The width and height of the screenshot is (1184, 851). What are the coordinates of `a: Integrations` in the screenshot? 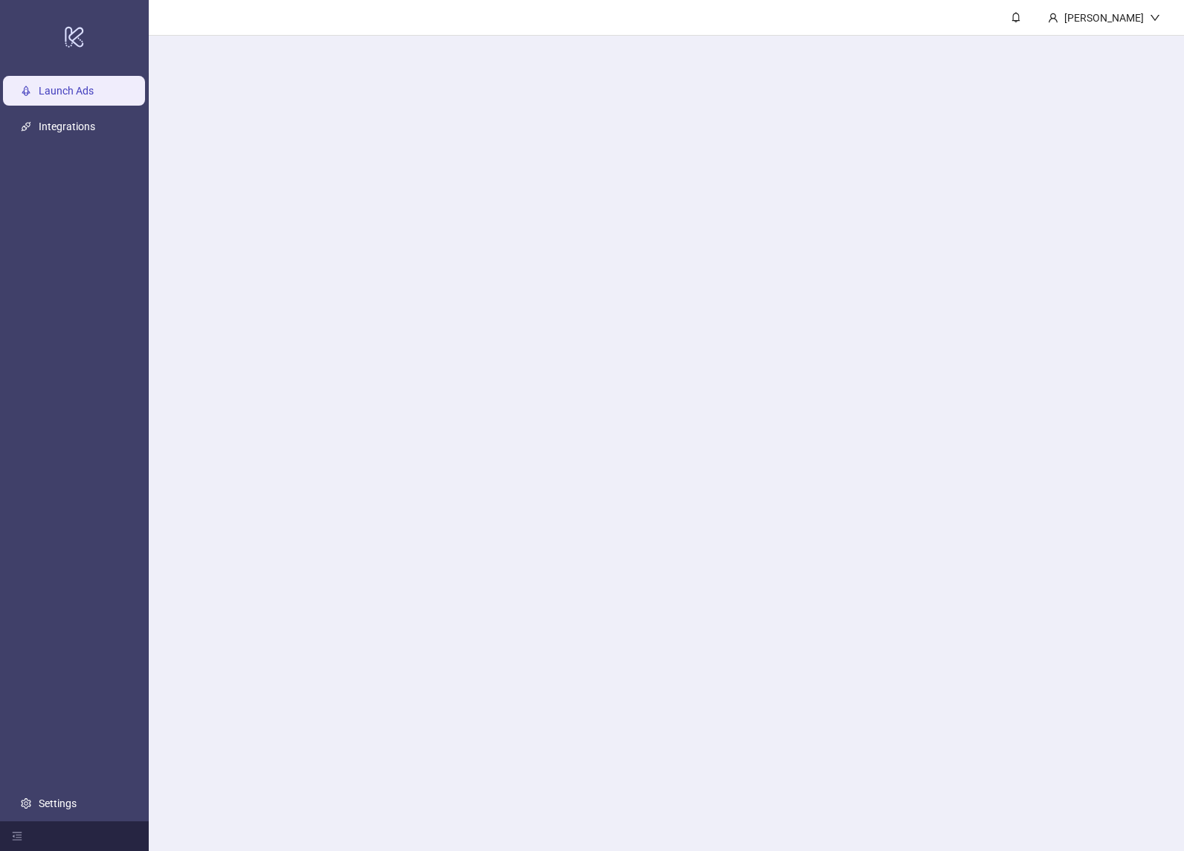 It's located at (67, 127).